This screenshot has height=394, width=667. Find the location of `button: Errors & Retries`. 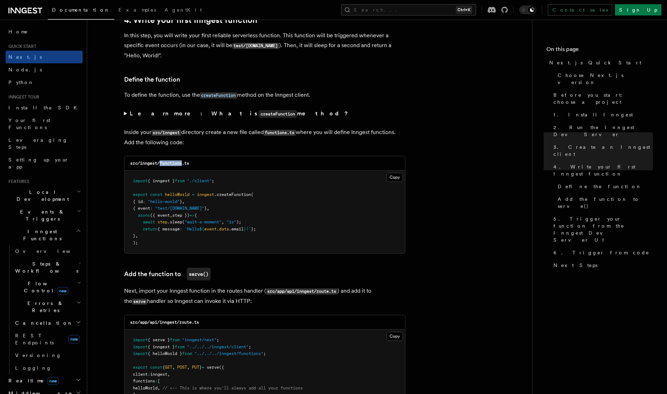

button: Errors & Retries is located at coordinates (47, 307).